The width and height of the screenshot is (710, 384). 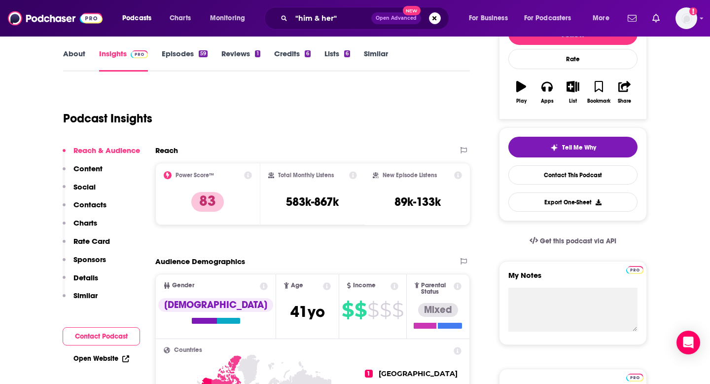 What do you see at coordinates (376, 60) in the screenshot?
I see `a: Similar` at bounding box center [376, 60].